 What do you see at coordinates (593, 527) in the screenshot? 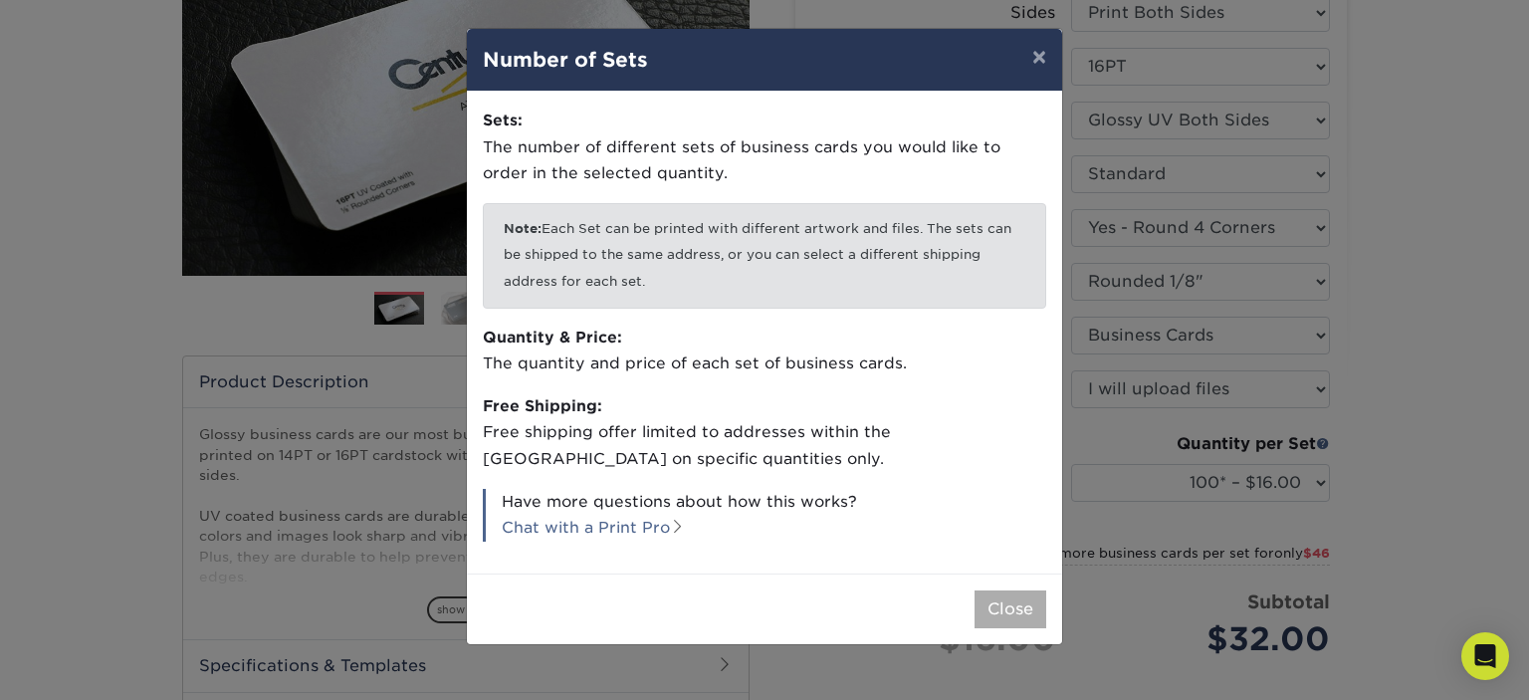
I see `a: Chat with a Print Pro` at bounding box center [593, 527].